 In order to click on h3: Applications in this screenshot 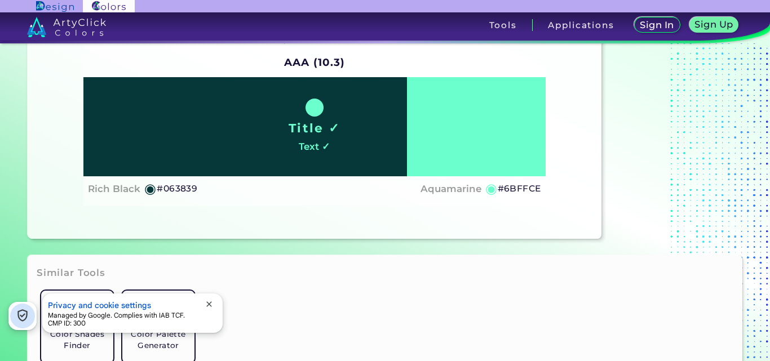, I will do `click(581, 25)`.